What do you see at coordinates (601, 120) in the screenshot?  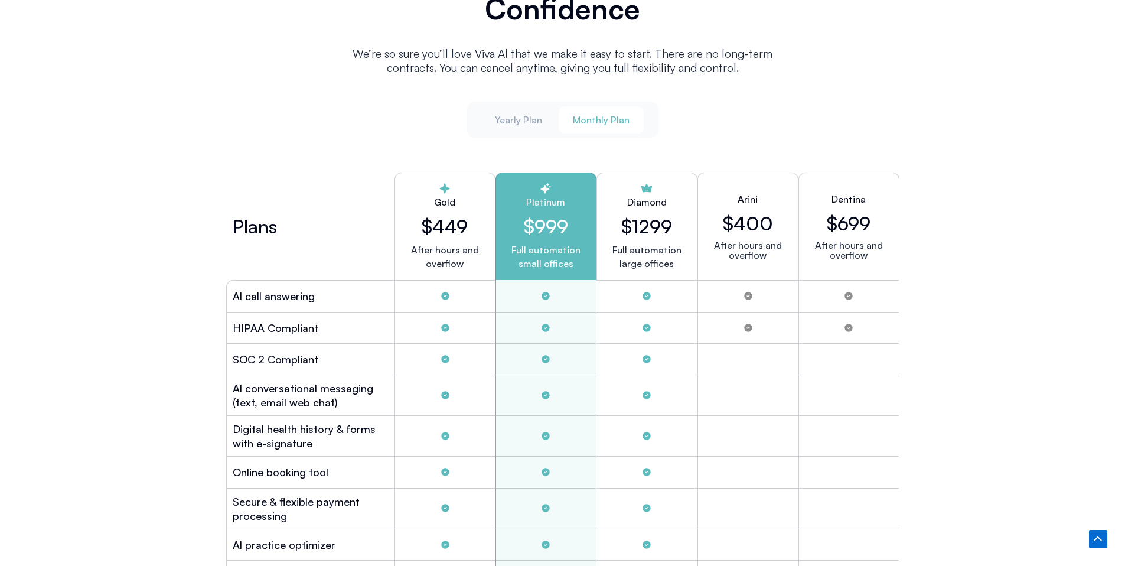 I see `span: Monthly Plan` at bounding box center [601, 120].